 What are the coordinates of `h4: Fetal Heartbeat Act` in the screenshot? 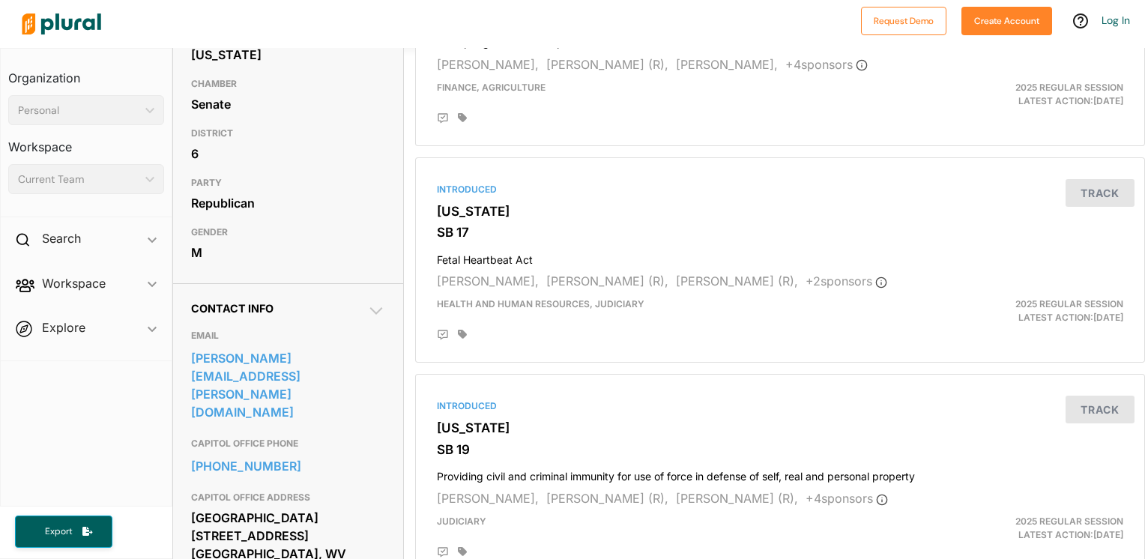 It's located at (780, 256).